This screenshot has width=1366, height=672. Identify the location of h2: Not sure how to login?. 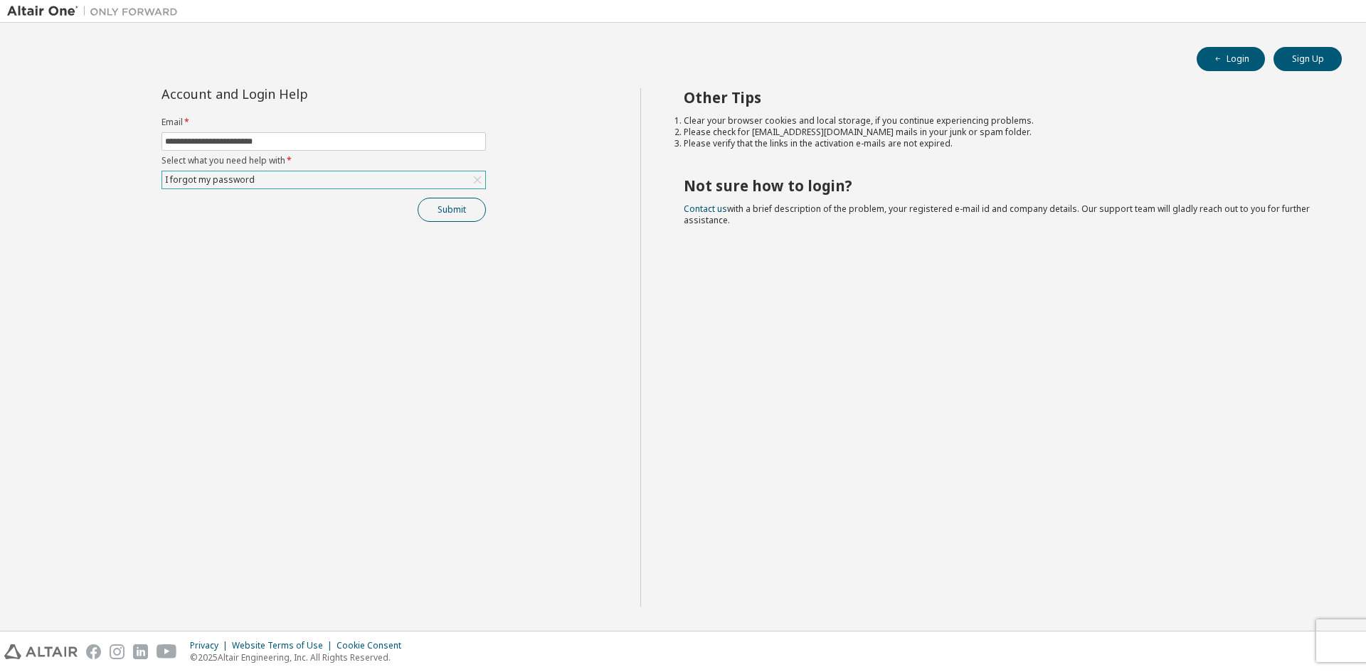
(1001, 186).